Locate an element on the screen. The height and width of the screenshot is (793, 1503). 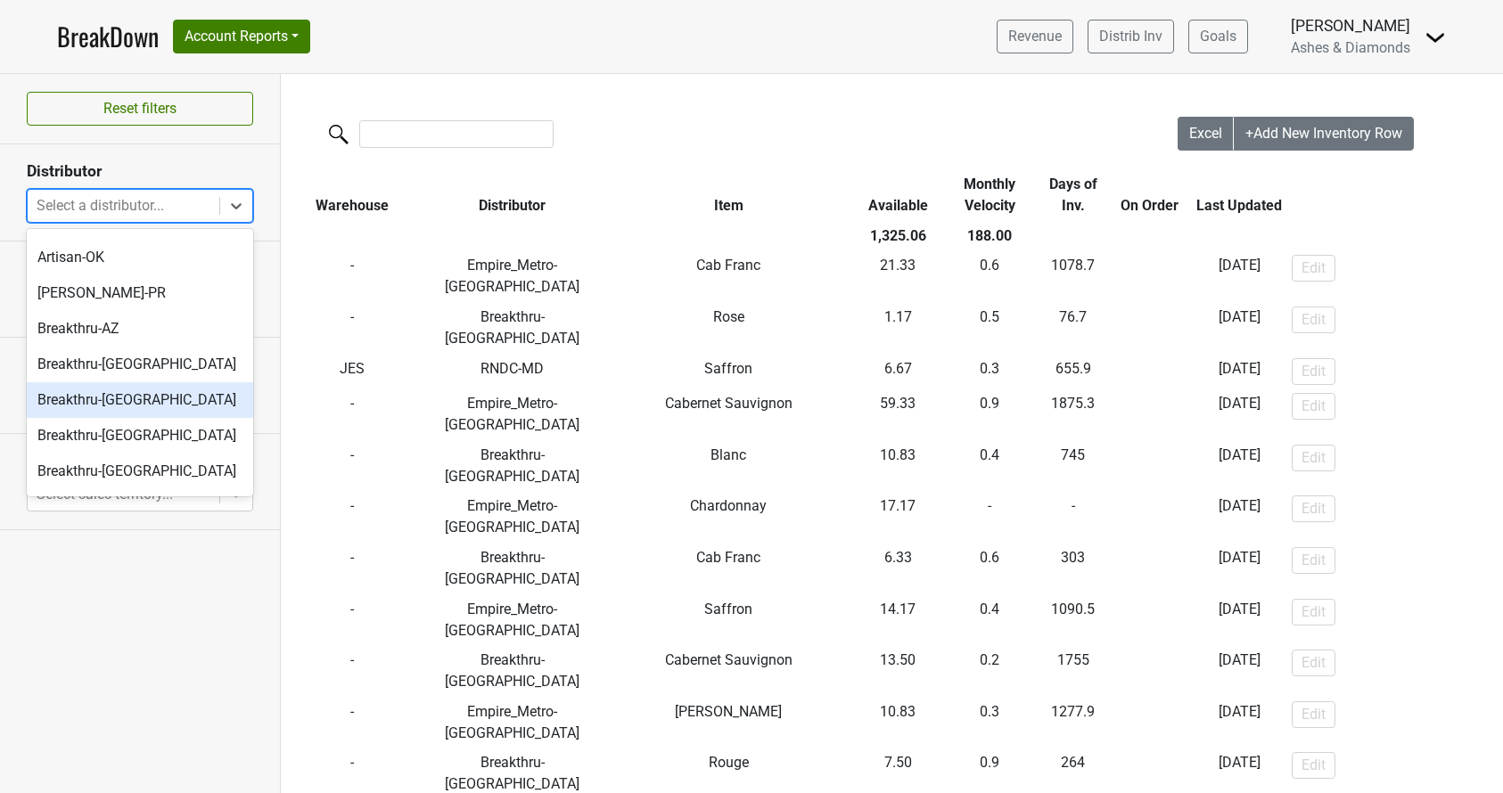
span: Excel is located at coordinates (1205, 133).